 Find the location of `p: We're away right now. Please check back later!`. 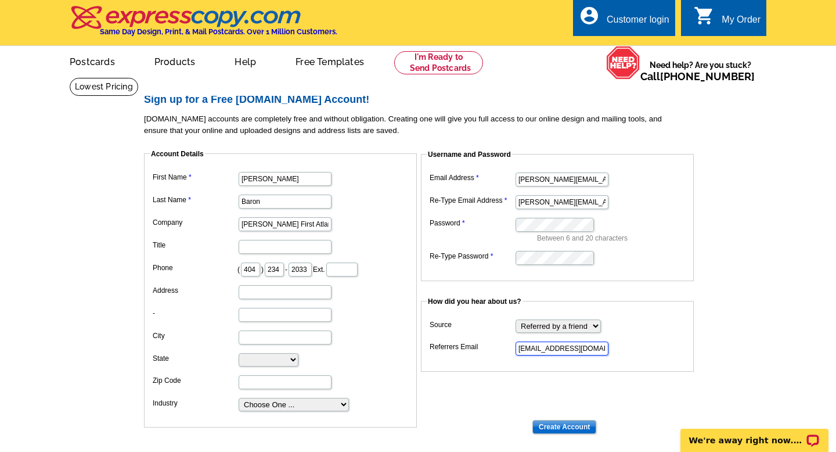

p: We're away right now. Please check back later! is located at coordinates (74, 25).